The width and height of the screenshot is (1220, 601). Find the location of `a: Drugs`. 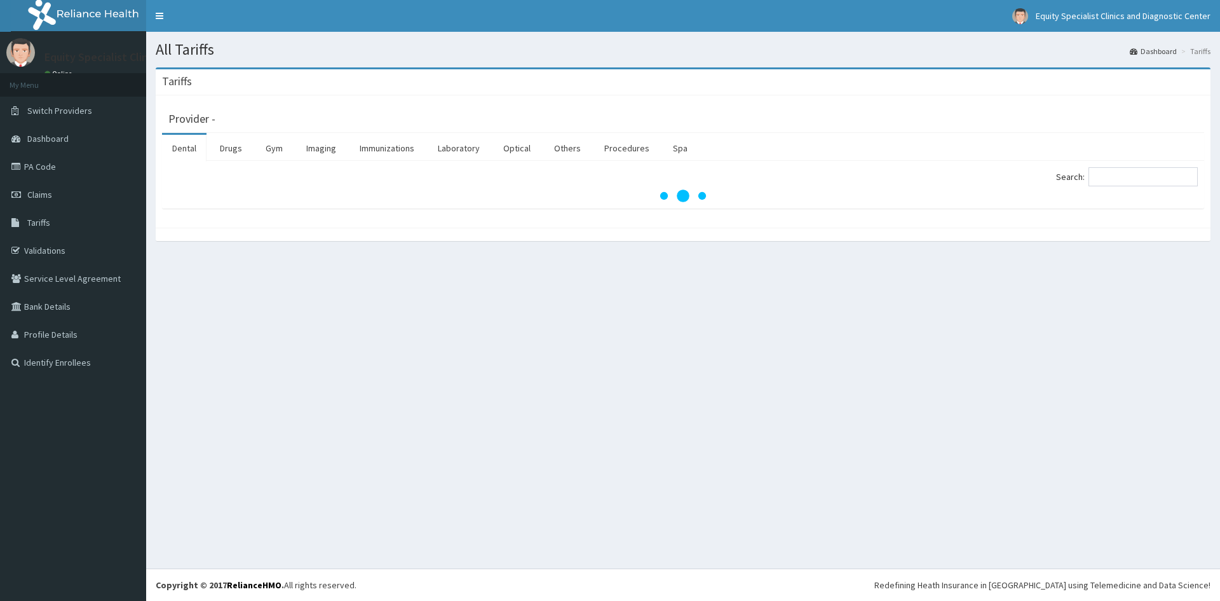

a: Drugs is located at coordinates (231, 148).